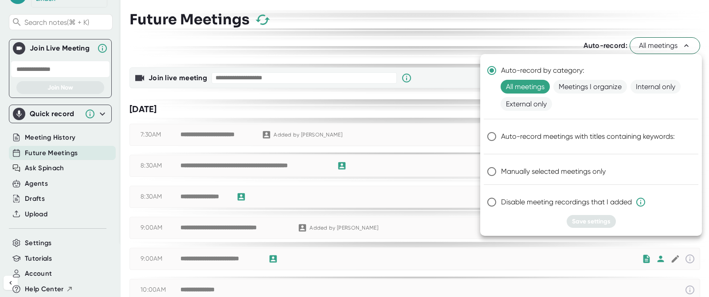  Describe the element at coordinates (553, 172) in the screenshot. I see `span: Manually selected meetings only` at that location.